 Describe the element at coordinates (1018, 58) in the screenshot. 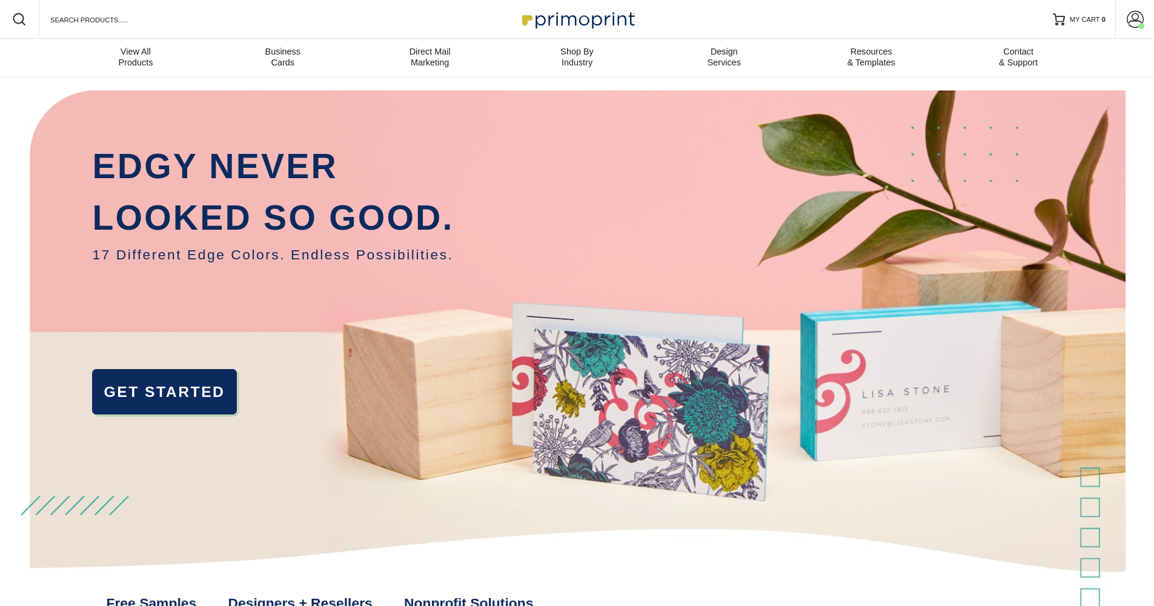

I see `a: Contact& Support` at that location.